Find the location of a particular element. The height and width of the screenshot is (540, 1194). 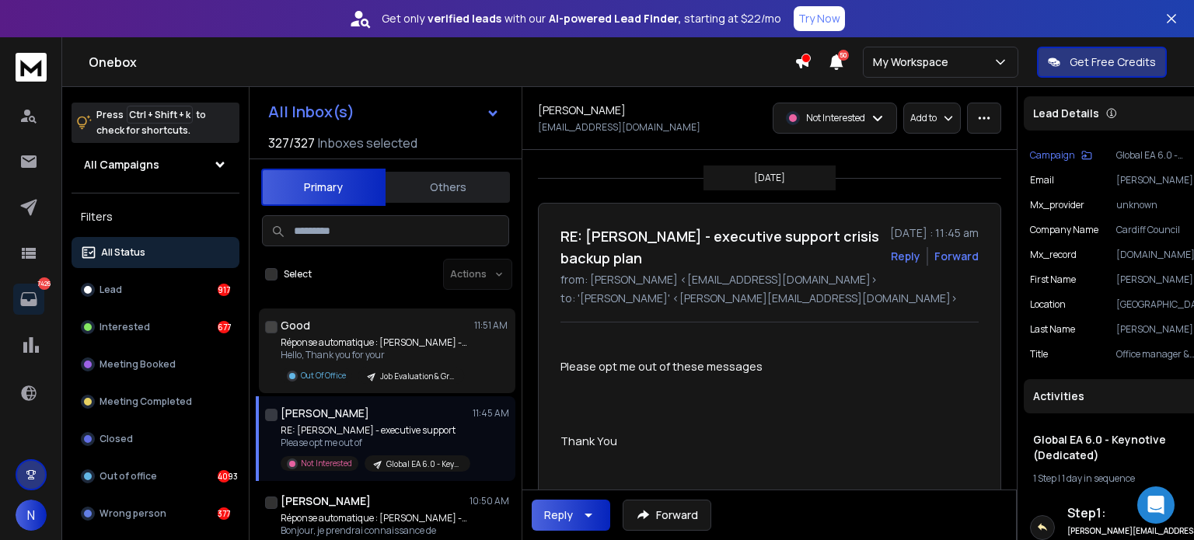

span: 327 / 327 is located at coordinates (292, 143).